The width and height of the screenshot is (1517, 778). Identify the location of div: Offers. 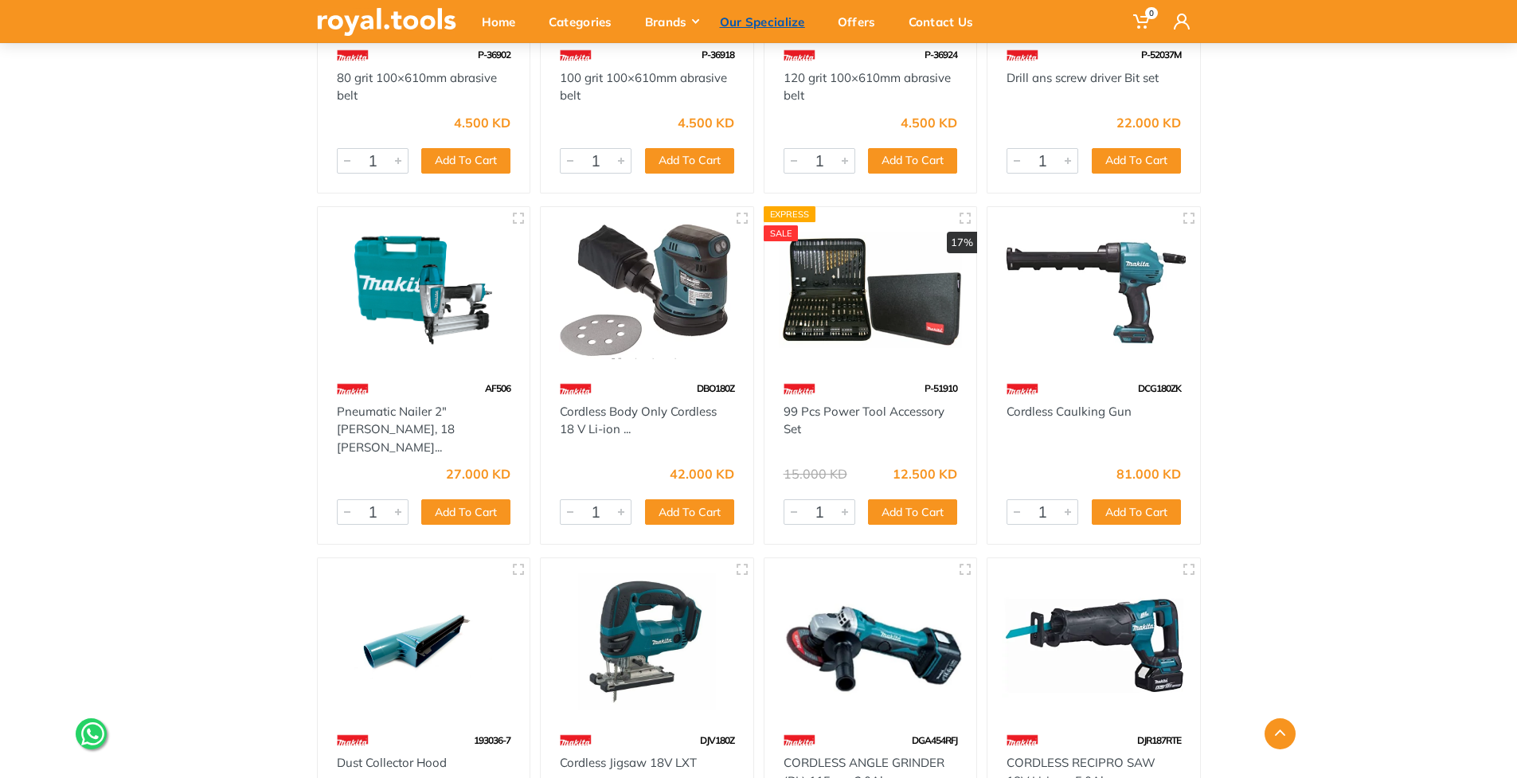
(861, 21).